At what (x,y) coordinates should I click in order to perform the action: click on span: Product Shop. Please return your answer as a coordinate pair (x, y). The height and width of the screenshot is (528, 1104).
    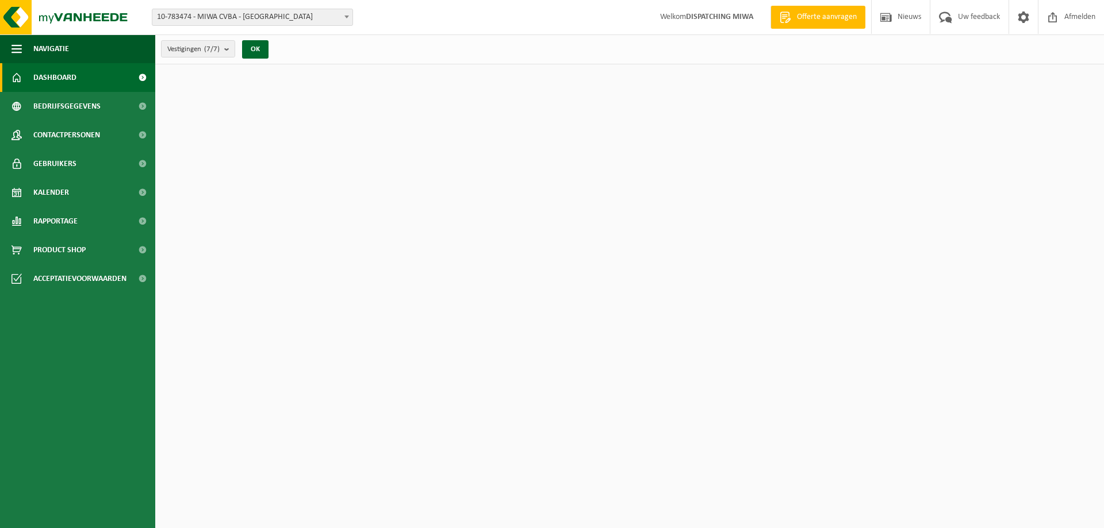
    Looking at the image, I should click on (59, 250).